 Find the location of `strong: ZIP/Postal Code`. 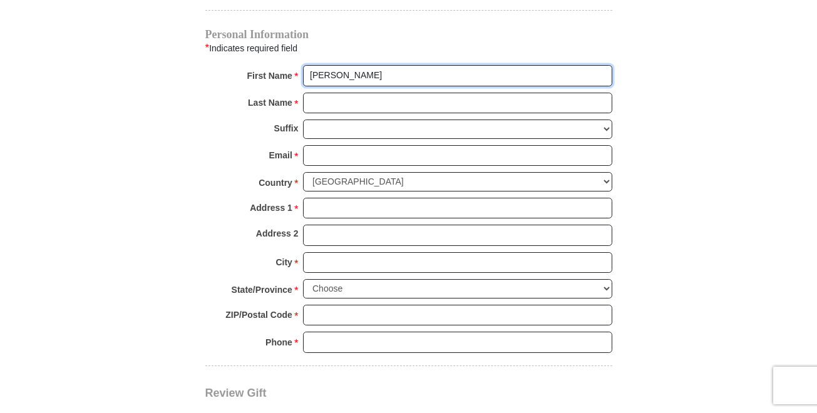

strong: ZIP/Postal Code is located at coordinates (258, 315).